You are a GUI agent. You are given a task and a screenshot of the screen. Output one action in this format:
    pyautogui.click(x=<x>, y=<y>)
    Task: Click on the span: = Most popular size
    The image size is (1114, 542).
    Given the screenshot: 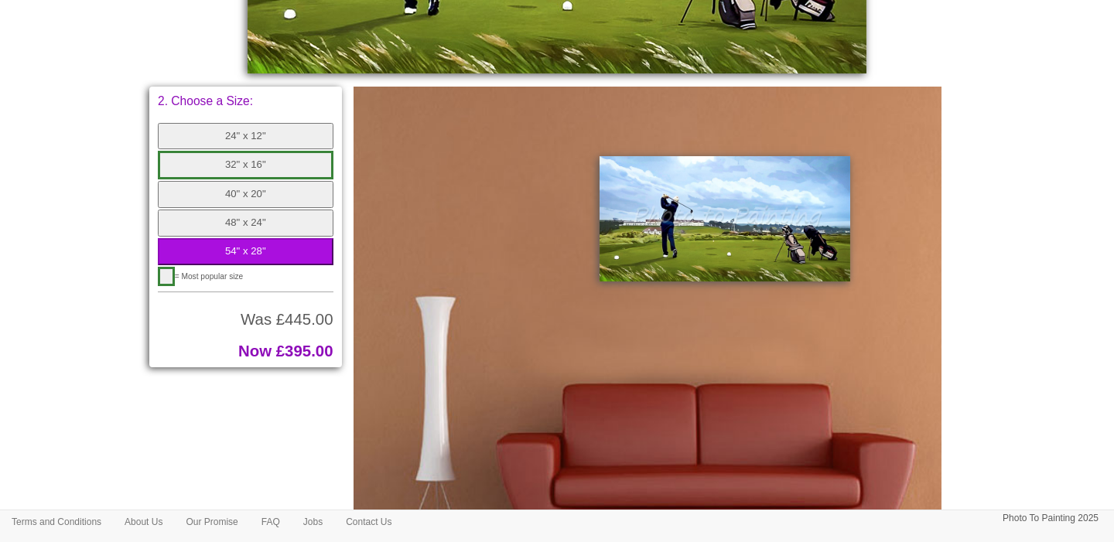 What is the action you would take?
    pyautogui.click(x=209, y=276)
    